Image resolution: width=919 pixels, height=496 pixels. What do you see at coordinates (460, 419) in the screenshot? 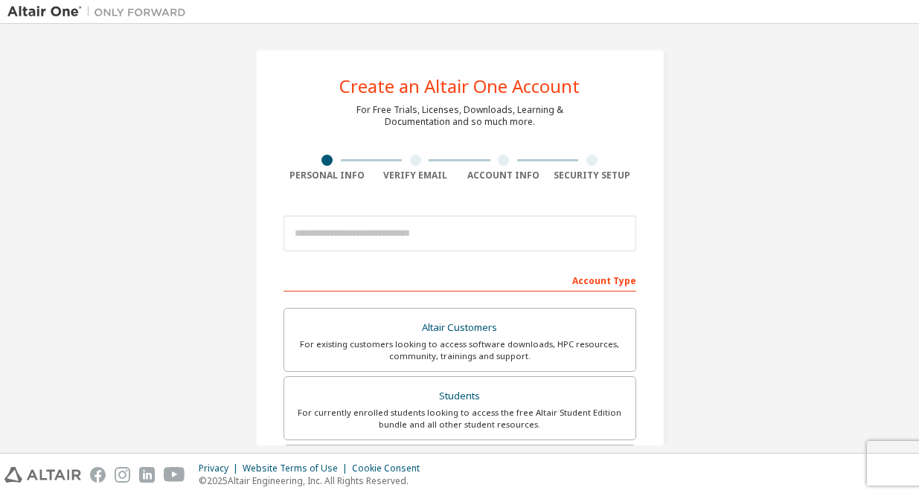
I see `div: For currently enrolled students looking to access the free Altair Student Edition bundle and all ...` at bounding box center [460, 419].